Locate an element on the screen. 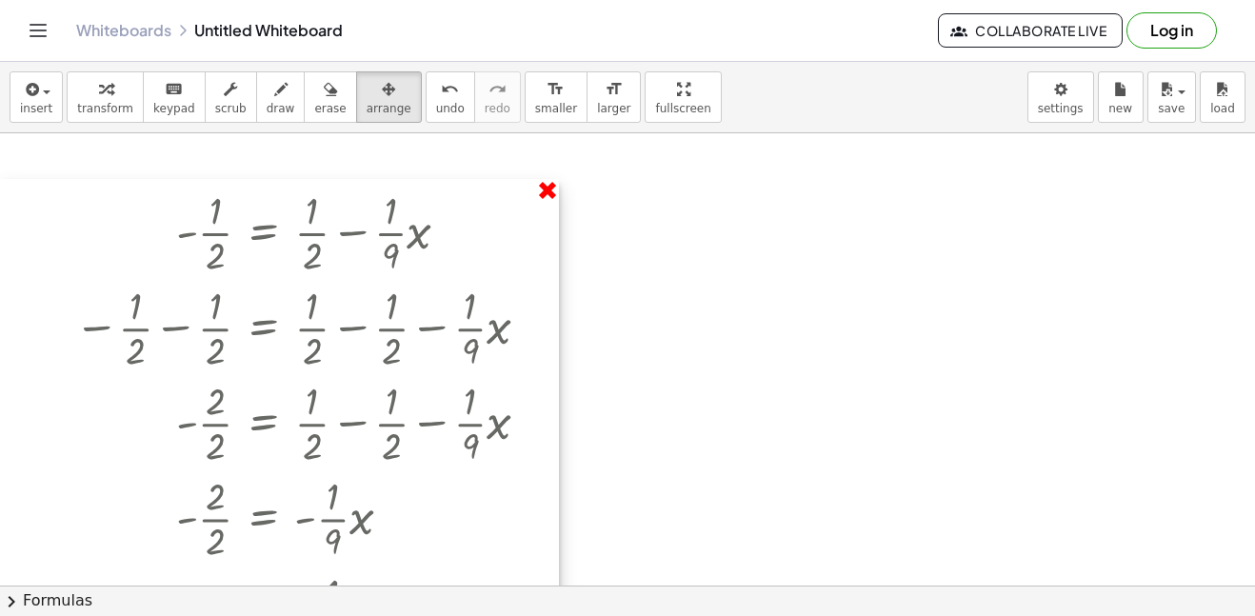 The width and height of the screenshot is (1255, 616). a: Whiteboards is located at coordinates (124, 30).